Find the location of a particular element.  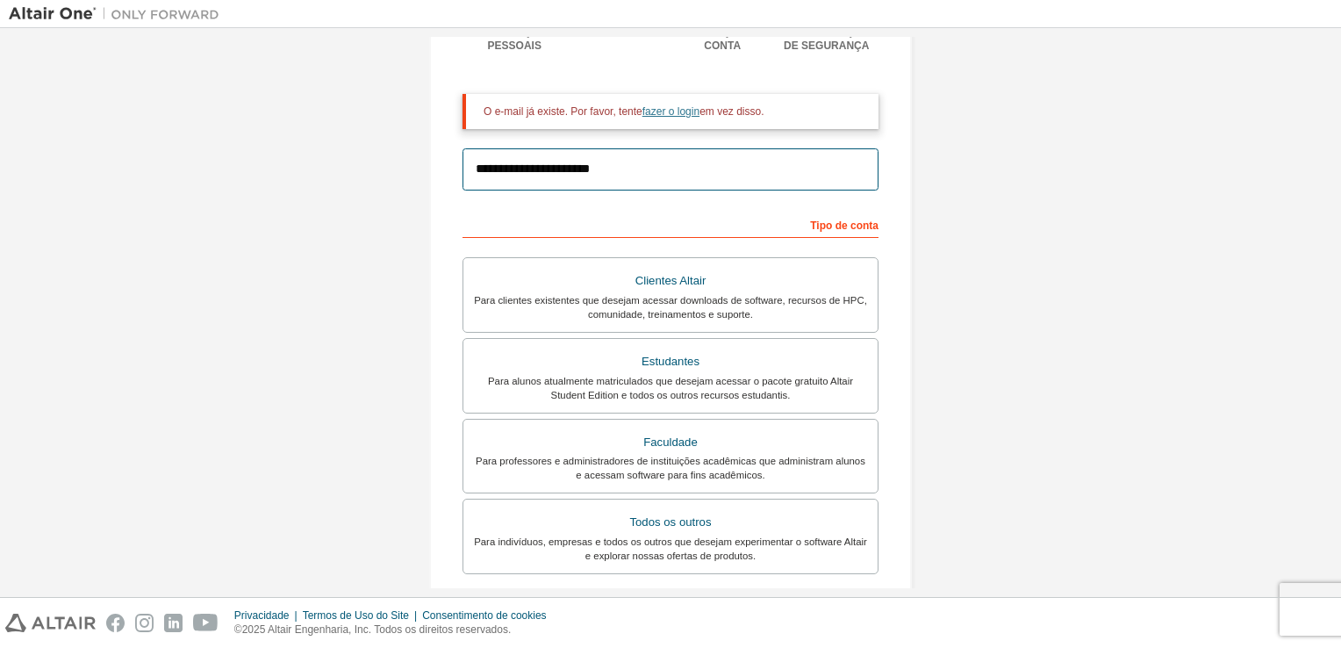

div: Tipo de conta is located at coordinates (670, 224).